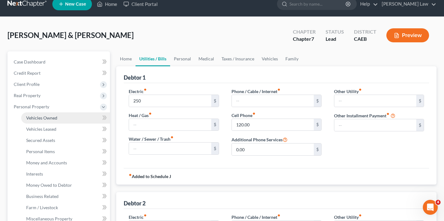 This screenshot has height=221, width=444. Describe the element at coordinates (49, 185) in the screenshot. I see `span: Money Owed to Debtor` at that location.